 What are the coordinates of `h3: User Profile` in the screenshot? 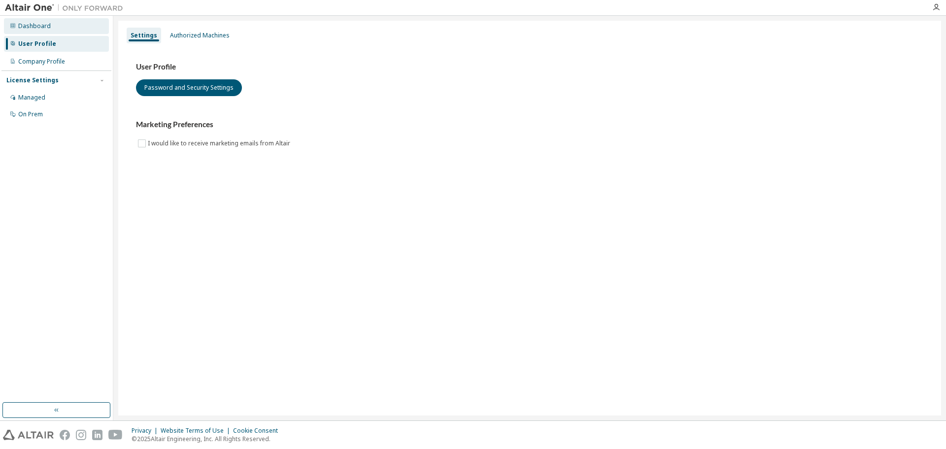 It's located at (529, 67).